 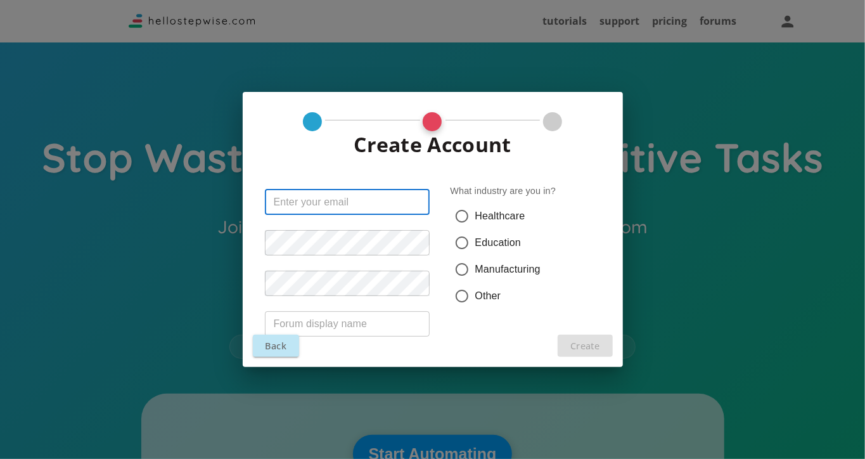 What do you see at coordinates (508, 269) in the screenshot?
I see `span: Manufacturing` at bounding box center [508, 269].